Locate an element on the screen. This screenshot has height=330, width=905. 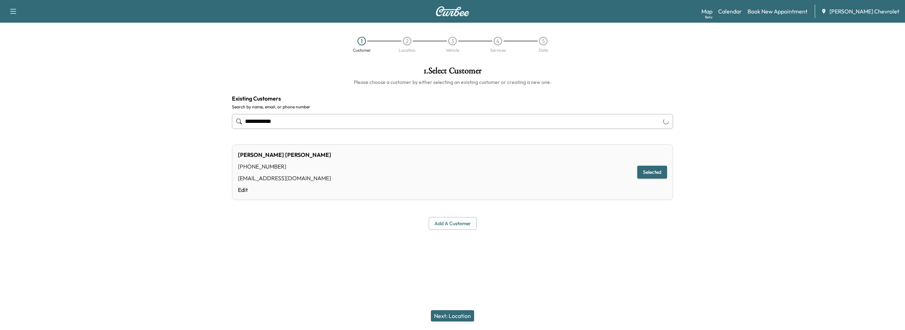
div: Customer is located at coordinates (362, 50).